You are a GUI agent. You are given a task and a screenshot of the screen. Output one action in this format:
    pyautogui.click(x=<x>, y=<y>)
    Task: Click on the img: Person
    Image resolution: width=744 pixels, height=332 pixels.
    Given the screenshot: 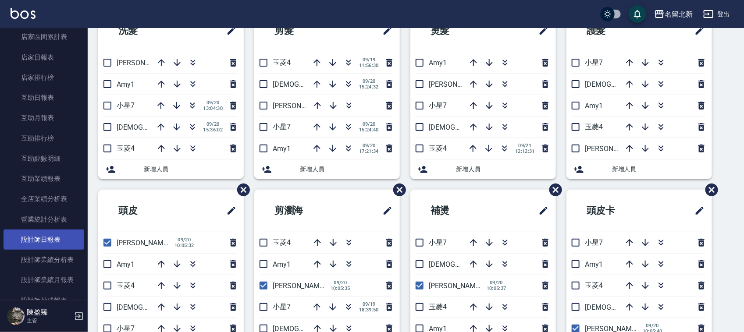 What is the action you would take?
    pyautogui.click(x=16, y=317)
    